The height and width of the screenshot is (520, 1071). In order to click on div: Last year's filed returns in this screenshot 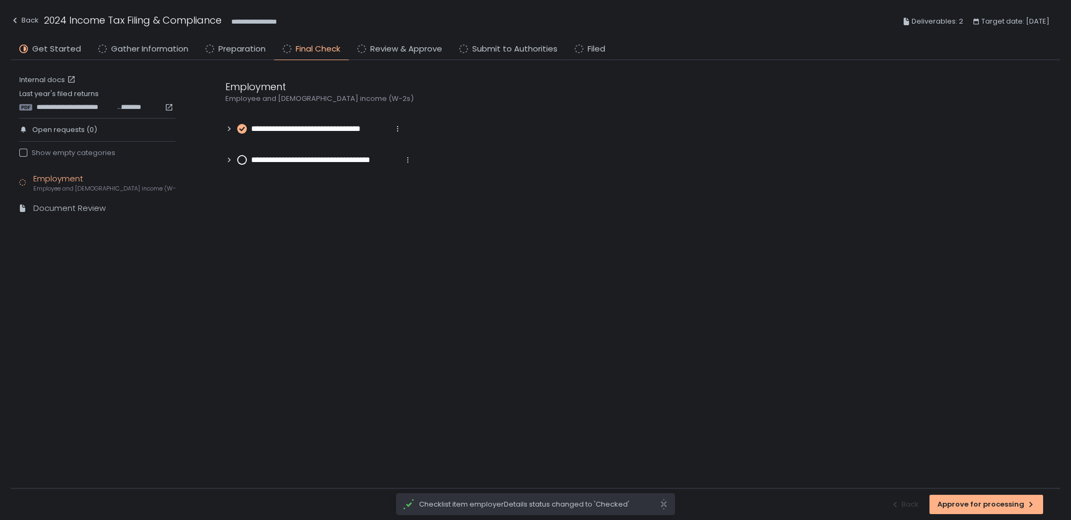, I will do `click(97, 100)`.